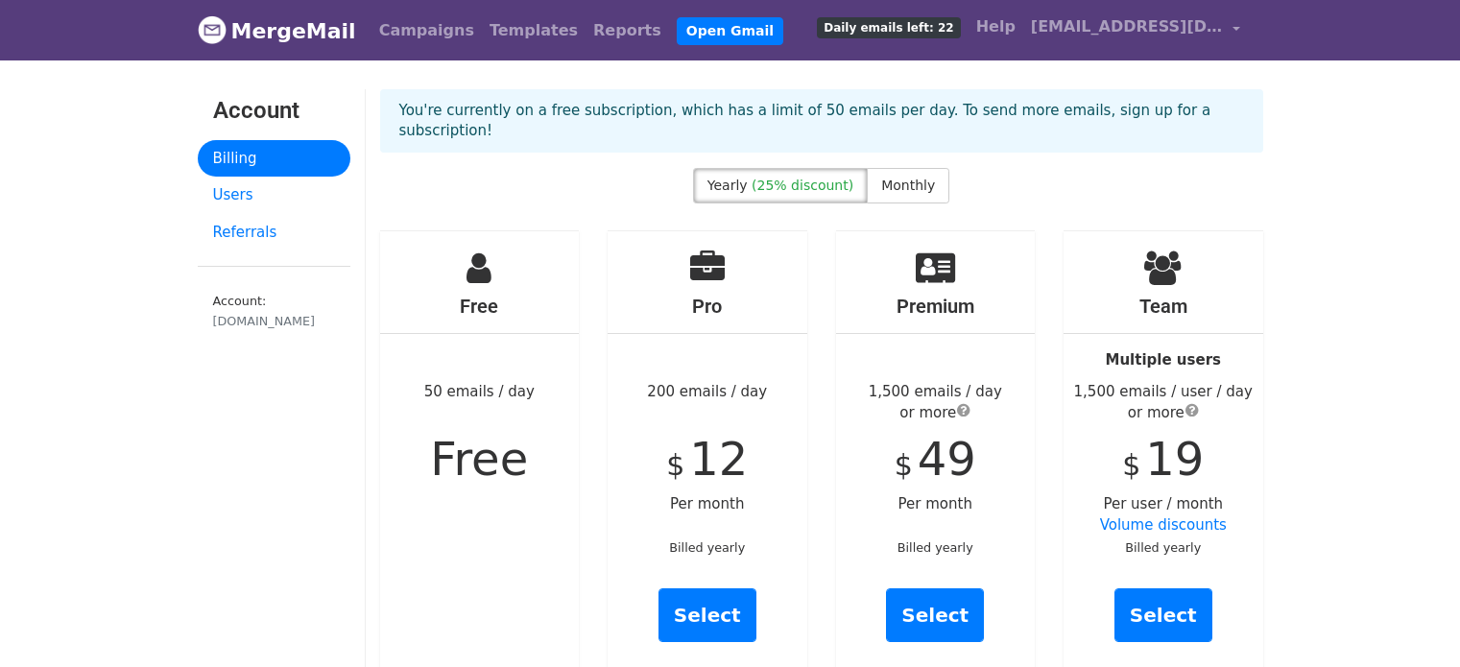 The width and height of the screenshot is (1460, 667). What do you see at coordinates (627, 31) in the screenshot?
I see `a: Reports` at bounding box center [627, 31].